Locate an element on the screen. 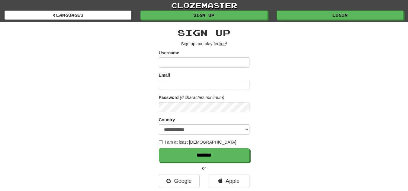  a: Languages is located at coordinates (68, 15).